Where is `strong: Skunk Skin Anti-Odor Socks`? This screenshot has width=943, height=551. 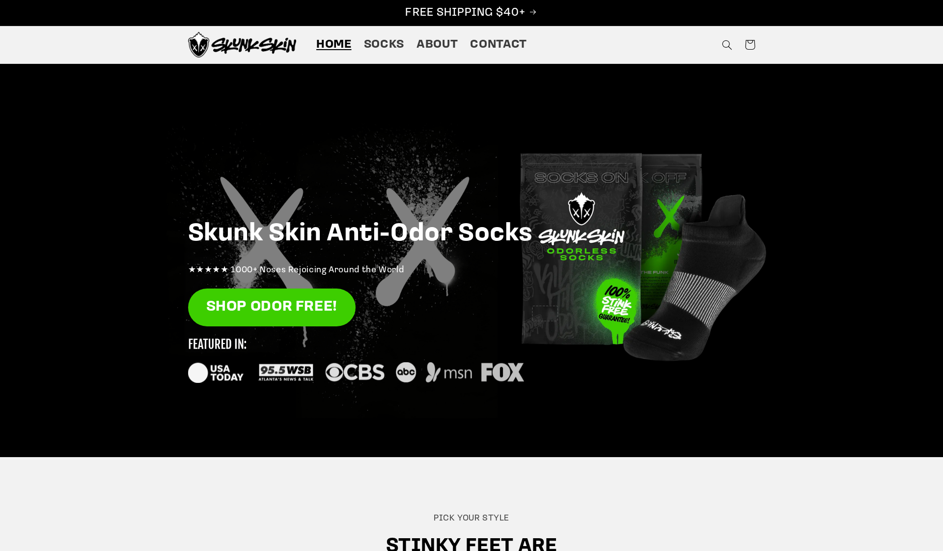 strong: Skunk Skin Anti-Odor Socks is located at coordinates (361, 234).